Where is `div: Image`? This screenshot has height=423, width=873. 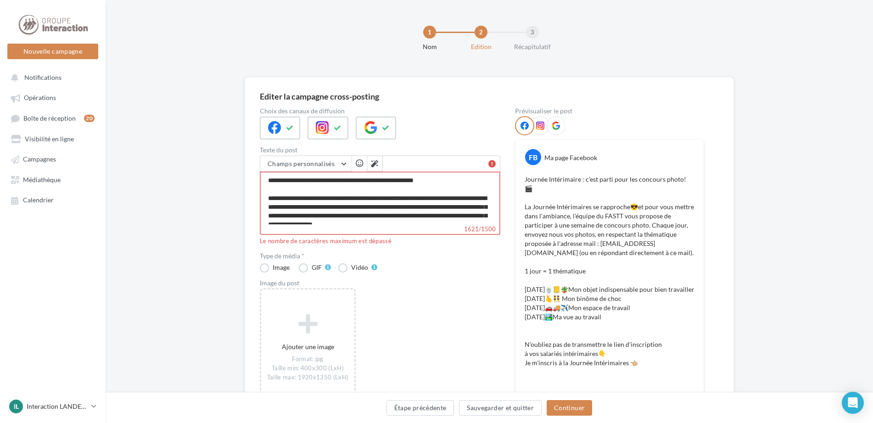 div: Image is located at coordinates (281, 268).